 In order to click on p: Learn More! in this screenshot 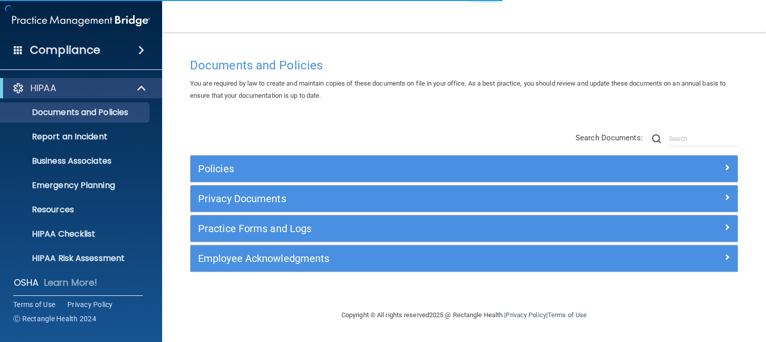, I will do `click(71, 283)`.